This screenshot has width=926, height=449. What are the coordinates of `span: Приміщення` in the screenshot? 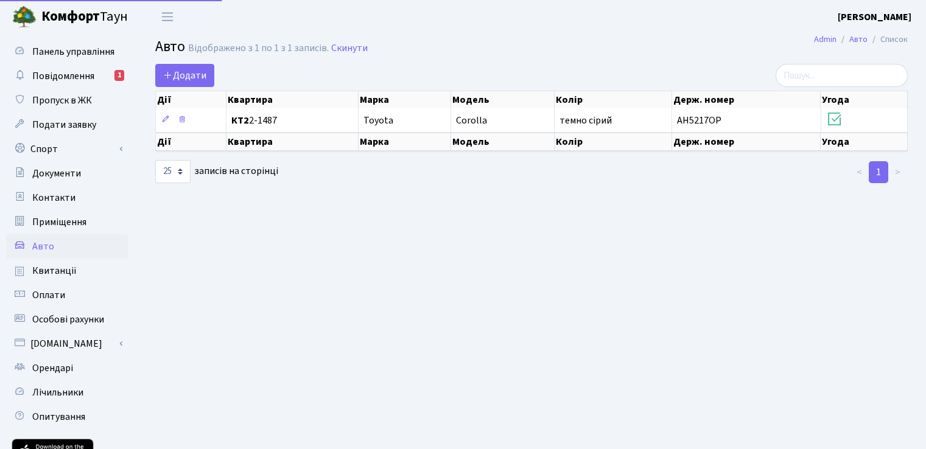 It's located at (59, 222).